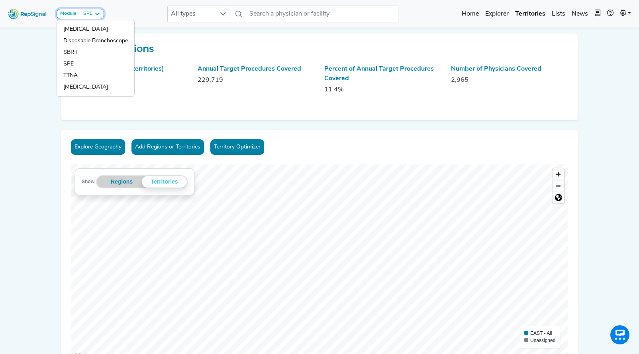 This screenshot has width=639, height=354. What do you see at coordinates (558, 185) in the screenshot?
I see `button: Zoom out` at bounding box center [558, 185].